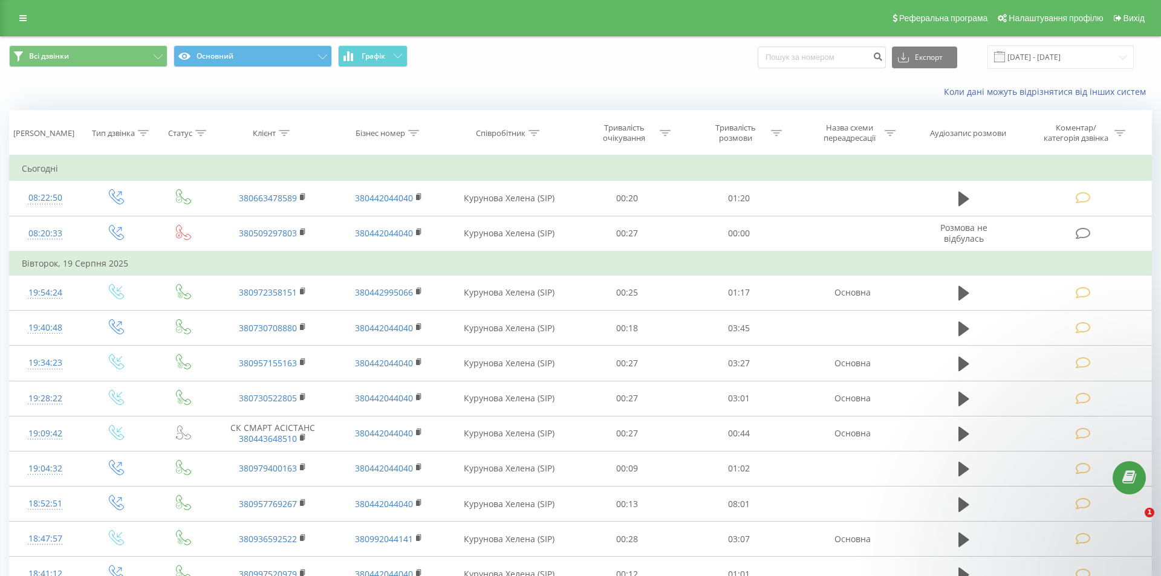 The image size is (1161, 576). Describe the element at coordinates (45, 328) in the screenshot. I see `div: 19:40:48` at that location.